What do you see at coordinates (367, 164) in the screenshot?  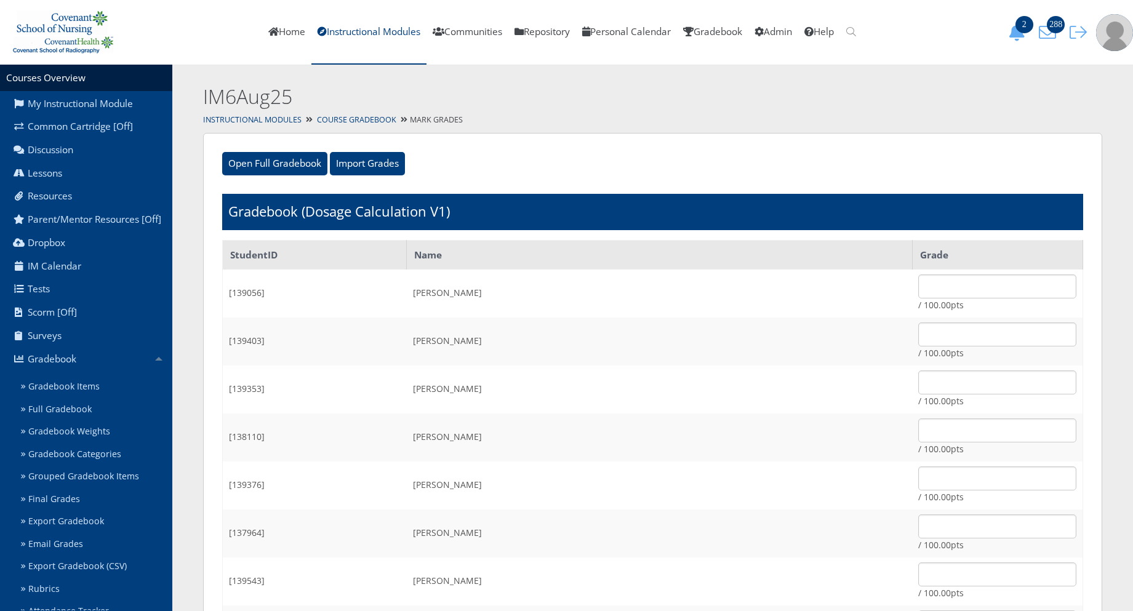 I see `input: Import Grades` at bounding box center [367, 164].